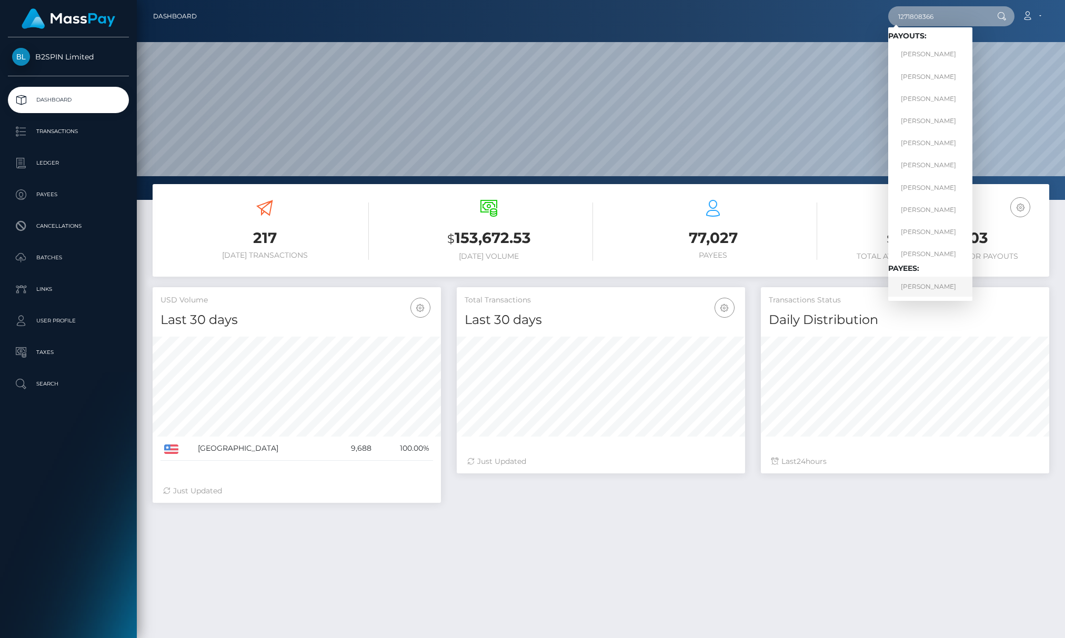 This screenshot has width=1065, height=638. I want to click on a: Batches, so click(68, 258).